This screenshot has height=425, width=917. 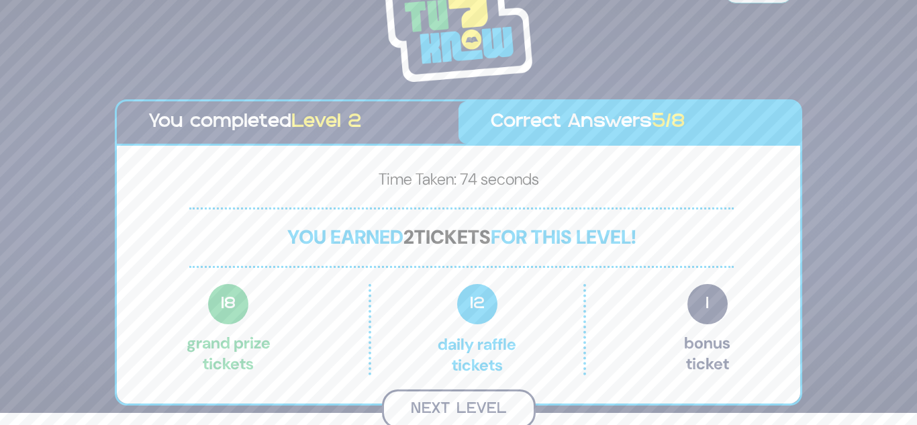 I want to click on span: 1, so click(x=707, y=304).